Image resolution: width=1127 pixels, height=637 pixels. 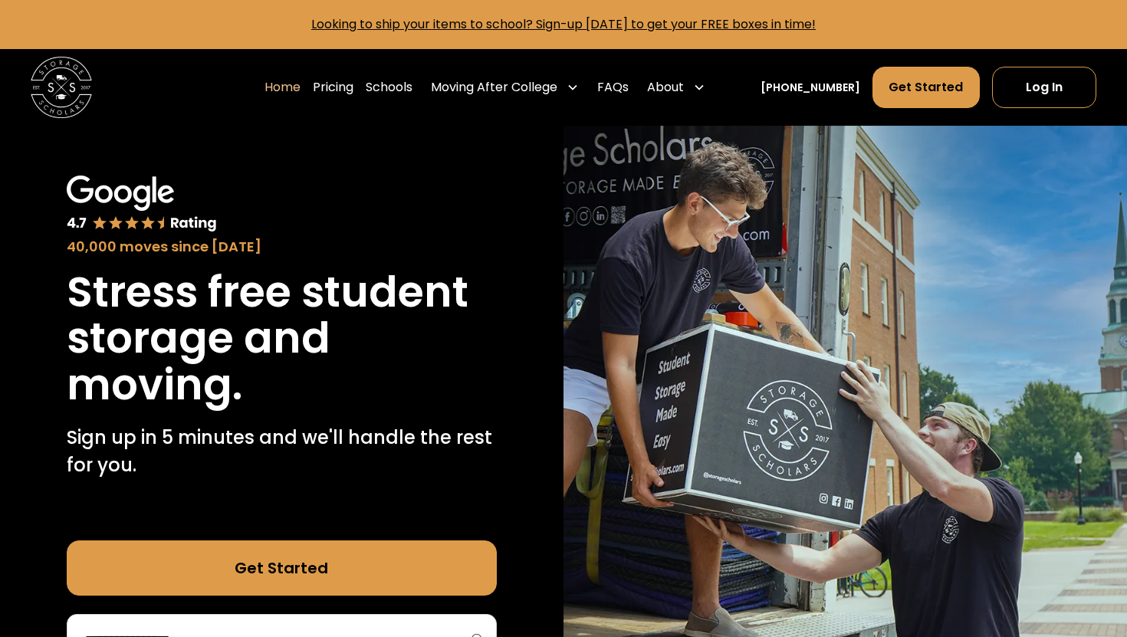 I want to click on img: Storage Scholars main logo, so click(x=61, y=87).